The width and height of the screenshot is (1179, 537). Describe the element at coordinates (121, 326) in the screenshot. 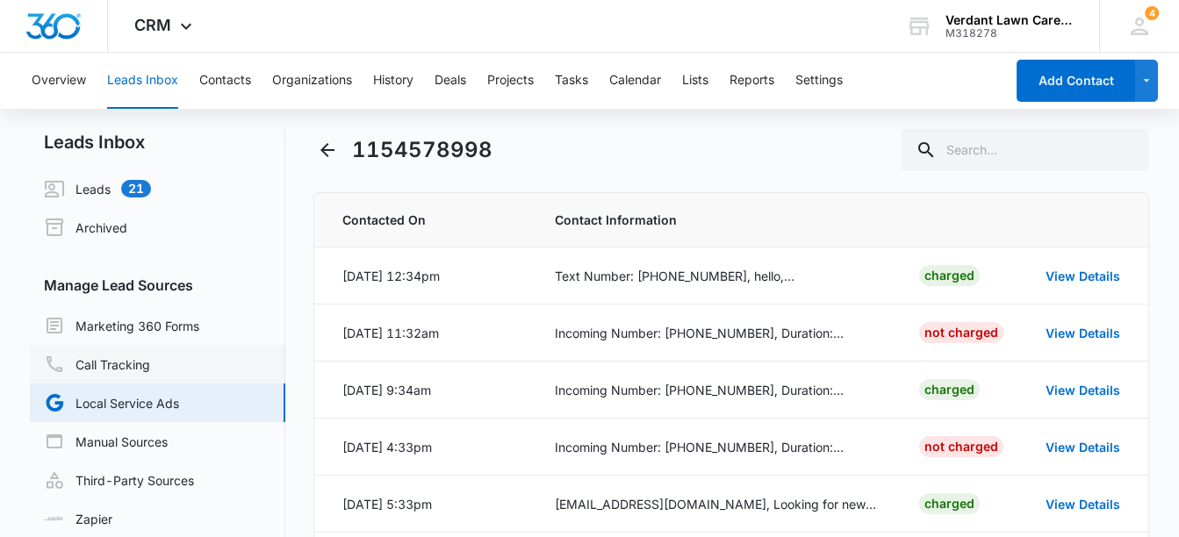

I see `a: Marketing 360 Forms` at that location.